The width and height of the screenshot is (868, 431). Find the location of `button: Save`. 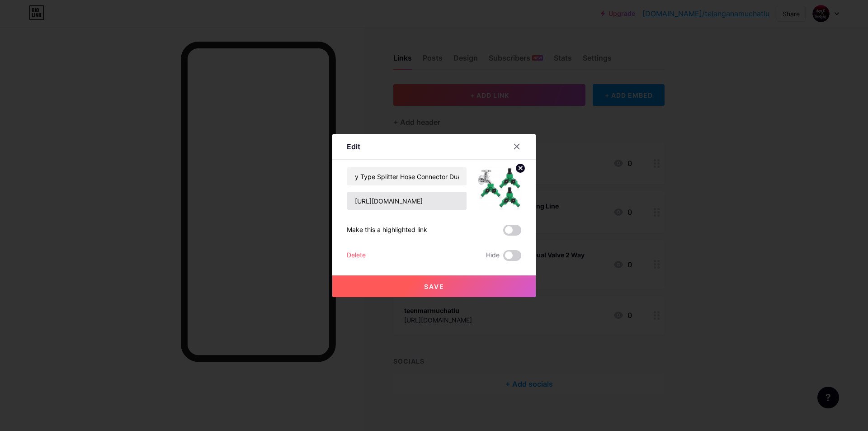

button: Save is located at coordinates (434, 286).